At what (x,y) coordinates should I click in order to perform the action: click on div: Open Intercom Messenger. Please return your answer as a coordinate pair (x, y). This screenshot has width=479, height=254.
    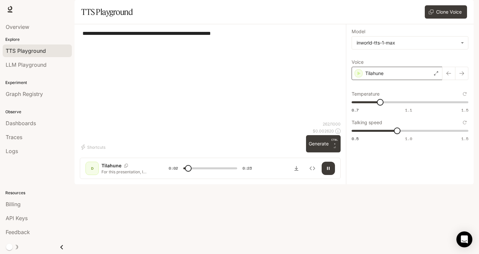
    Looking at the image, I should click on (464, 240).